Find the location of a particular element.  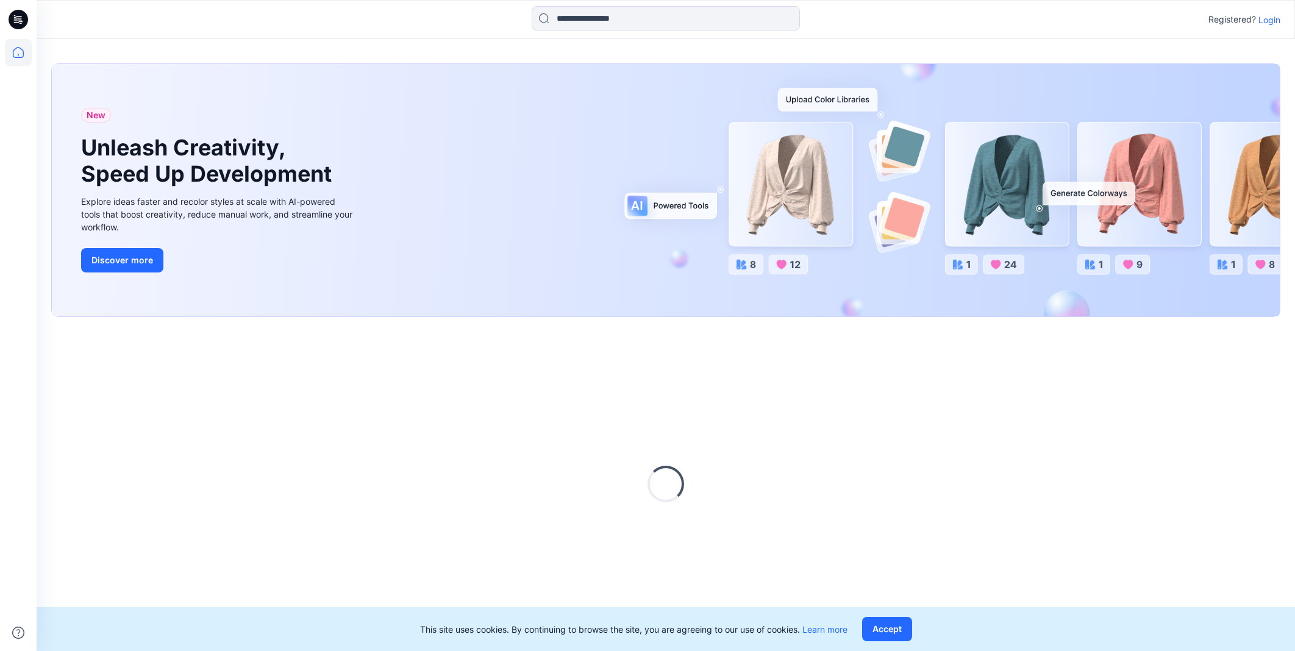

span: New is located at coordinates (96, 115).